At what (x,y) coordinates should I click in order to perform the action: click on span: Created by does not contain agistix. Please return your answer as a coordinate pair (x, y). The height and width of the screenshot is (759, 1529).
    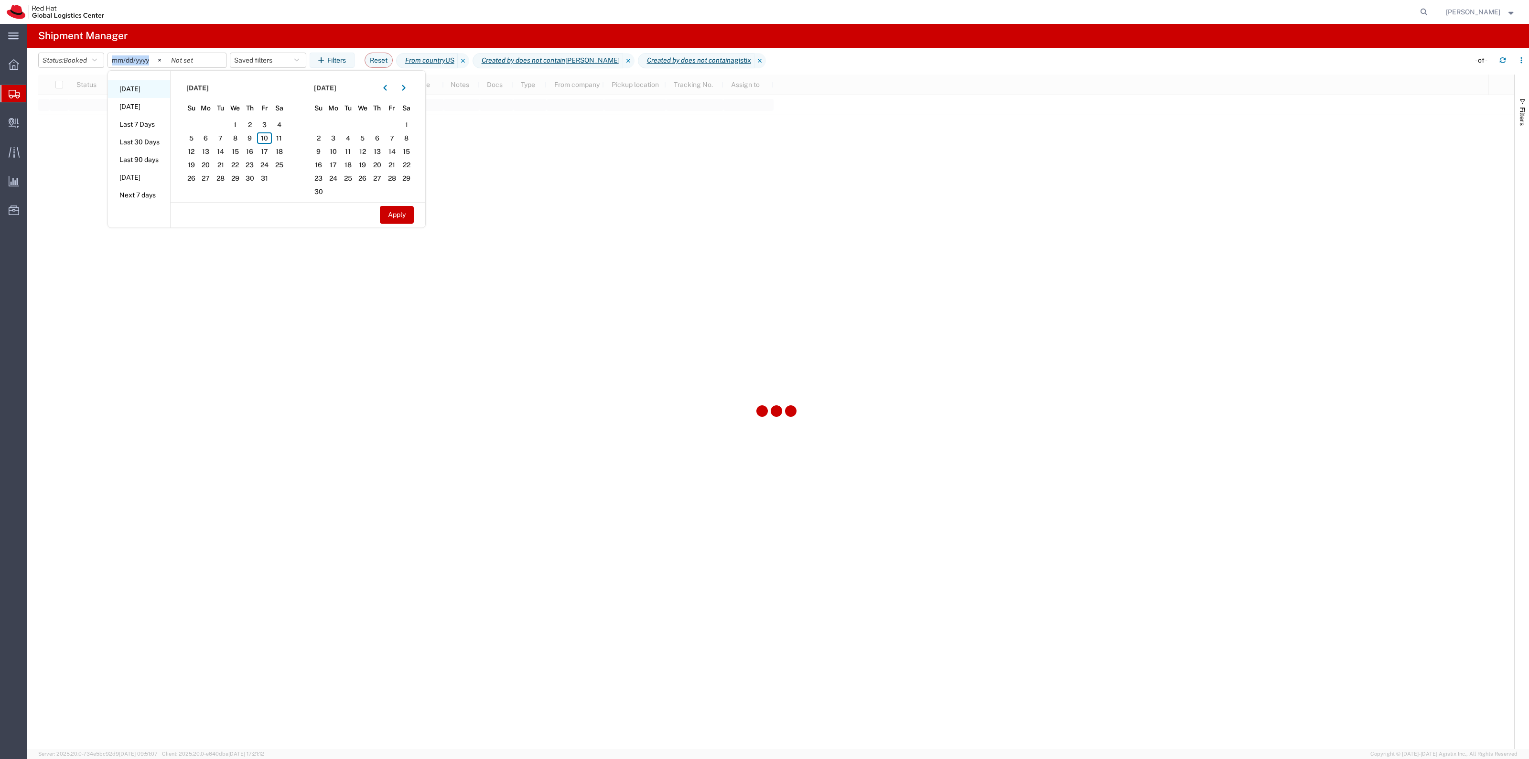
    Looking at the image, I should click on (696, 61).